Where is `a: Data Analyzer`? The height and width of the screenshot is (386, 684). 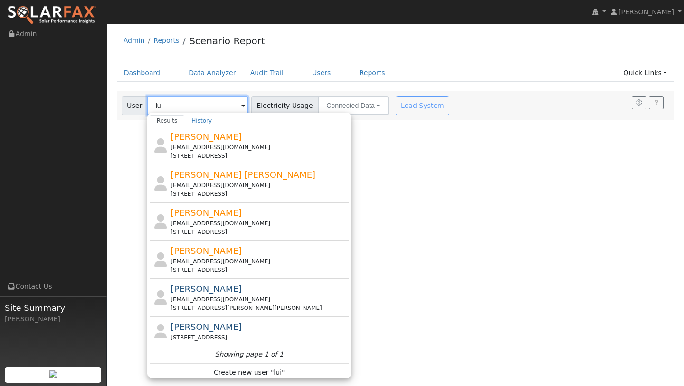
a: Data Analyzer is located at coordinates (212, 73).